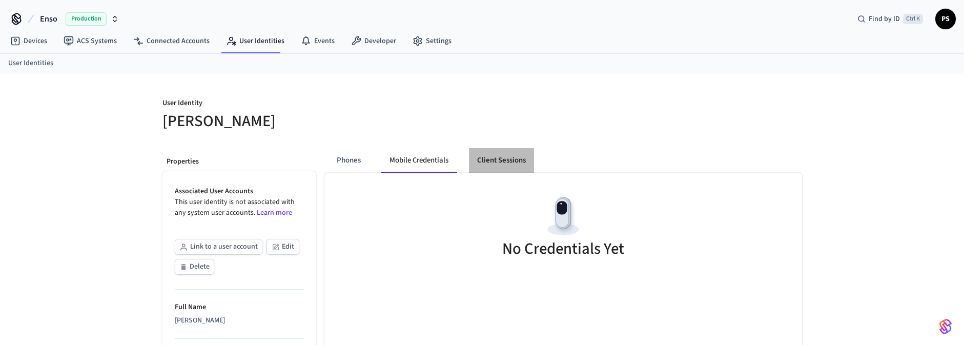  Describe the element at coordinates (49, 19) in the screenshot. I see `span: Enso` at that location.